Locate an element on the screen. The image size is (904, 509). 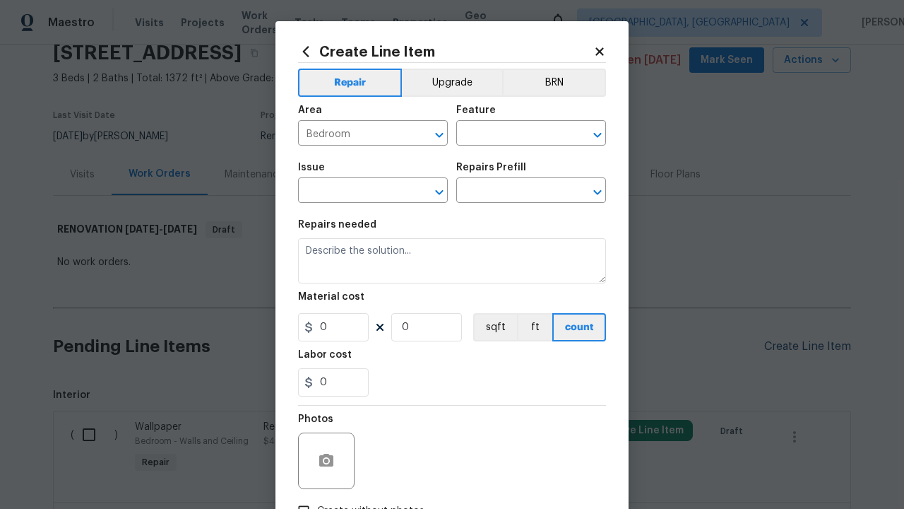
h5: Photos is located at coordinates (316, 419).